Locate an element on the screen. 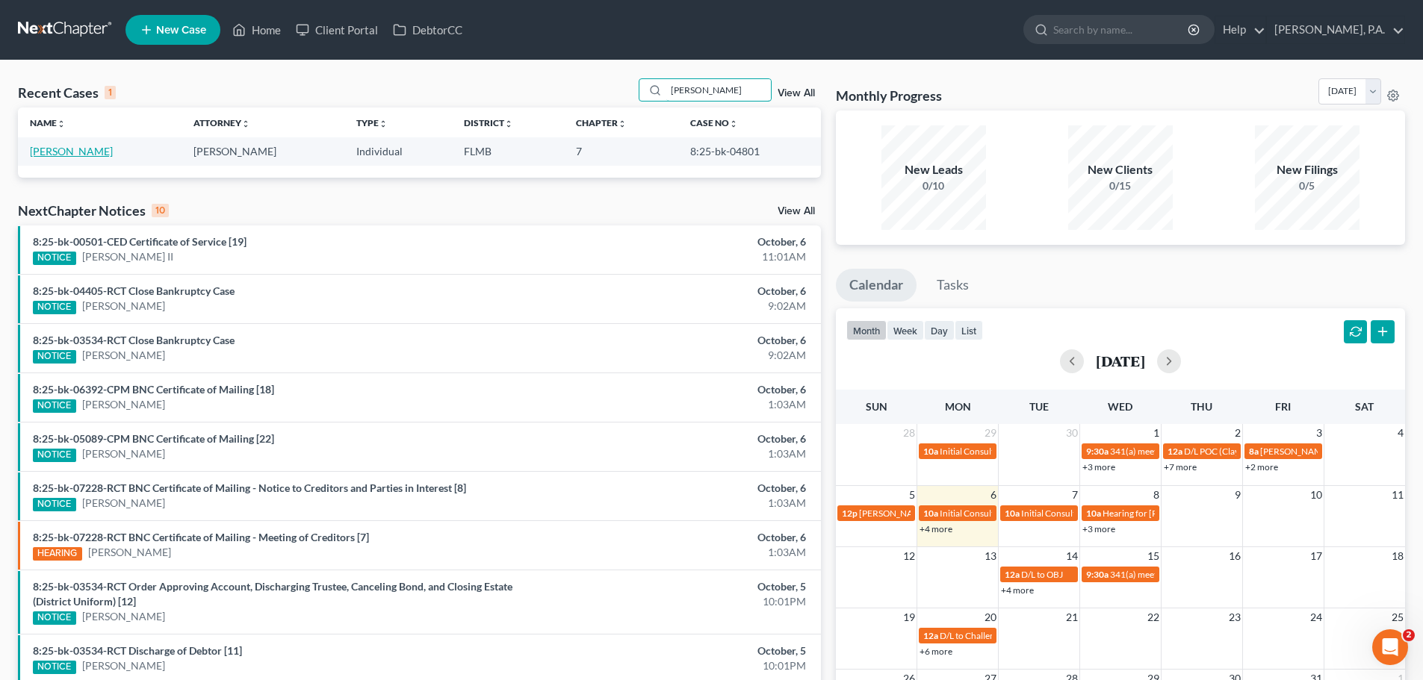  span: D/L to OBJ is located at coordinates (1042, 574).